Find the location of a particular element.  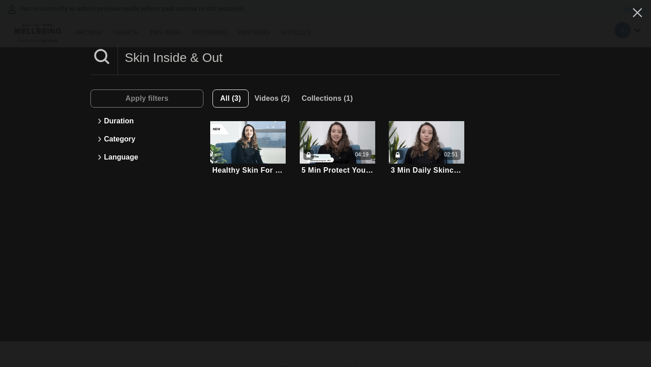

a: 5 Min Protect Your Skin Inside & Out04:195 Min Protect Your Skin Inside & Out is located at coordinates (337, 148).